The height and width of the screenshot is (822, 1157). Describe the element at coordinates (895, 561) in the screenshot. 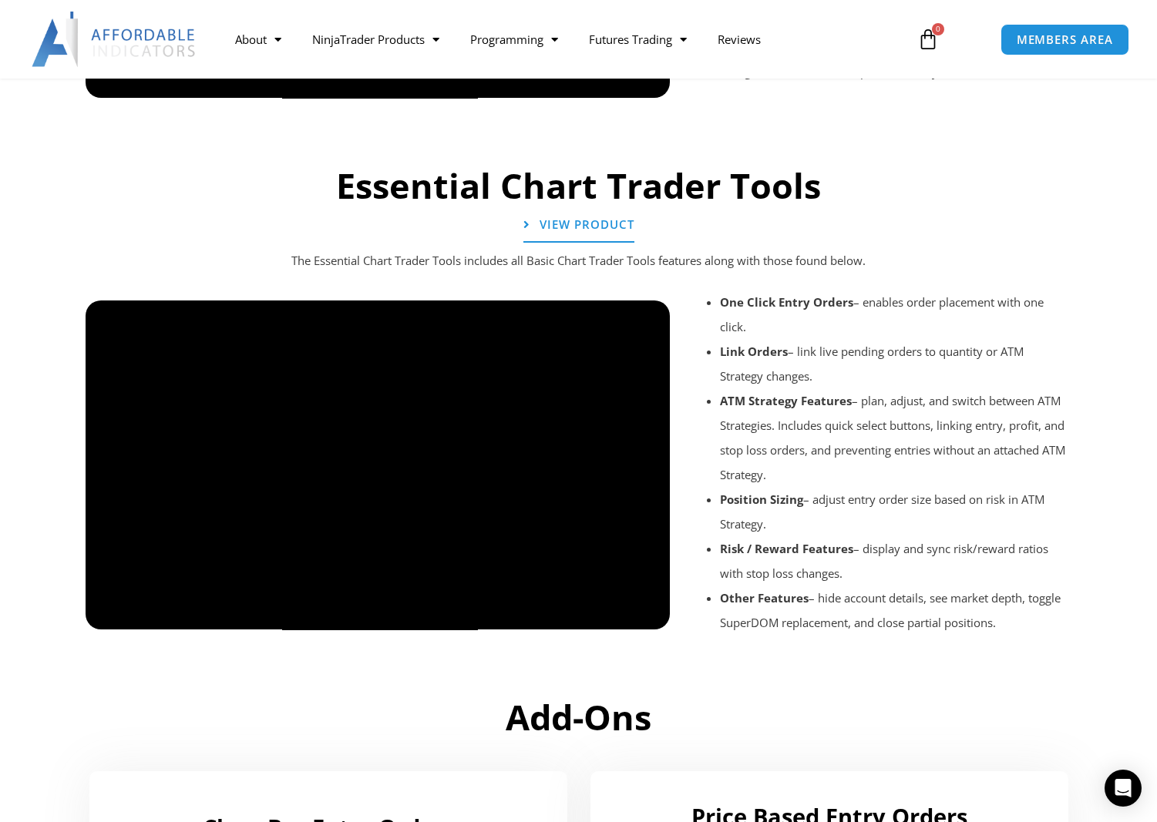

I see `li: – display and sync risk/reward ratios with stop loss changes.` at that location.